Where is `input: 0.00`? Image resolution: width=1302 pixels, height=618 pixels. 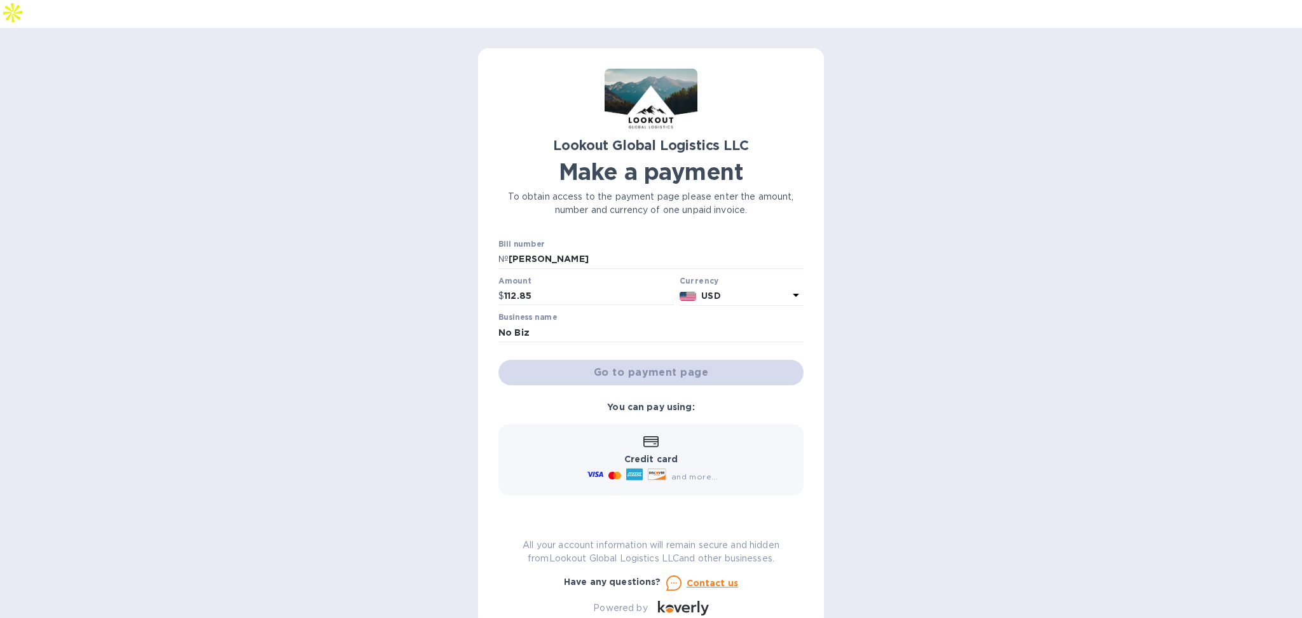
input: 0.00 is located at coordinates (589, 296).